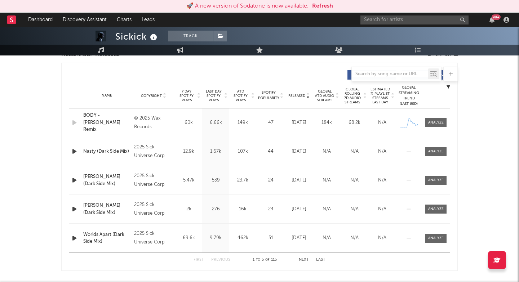  Describe the element at coordinates (243, 210) in the screenshot. I see `div: 16k` at that location.